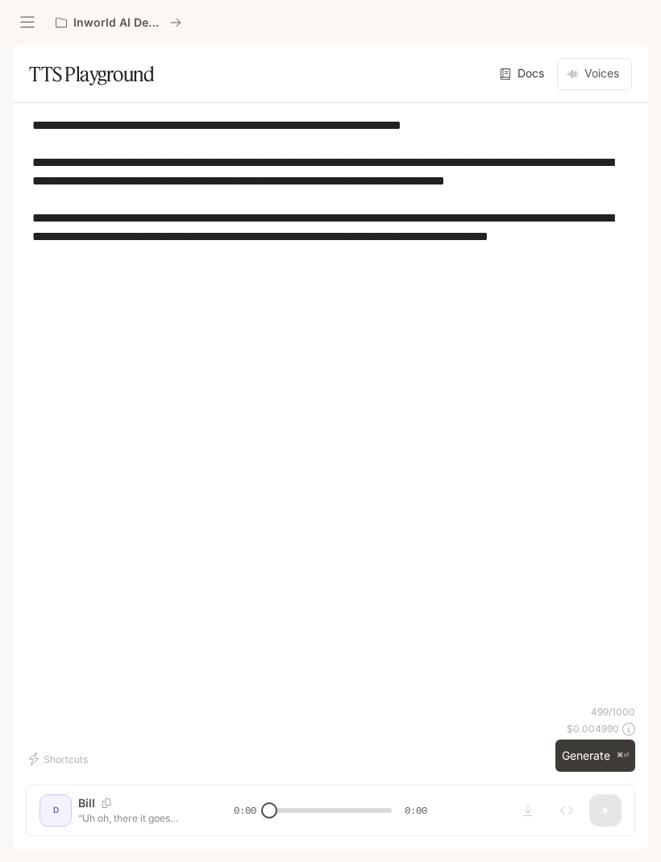  I want to click on button: open drawer, so click(27, 23).